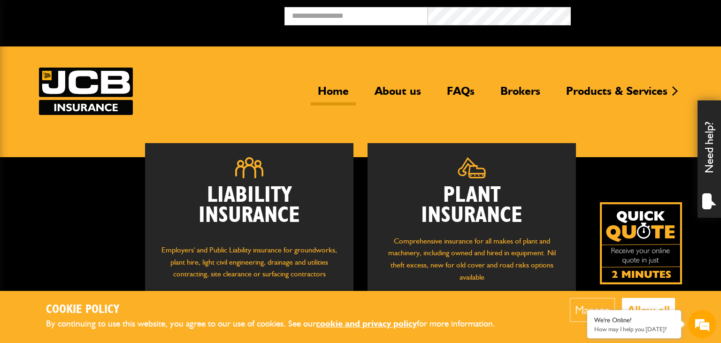  I want to click on a: Home, so click(333, 95).